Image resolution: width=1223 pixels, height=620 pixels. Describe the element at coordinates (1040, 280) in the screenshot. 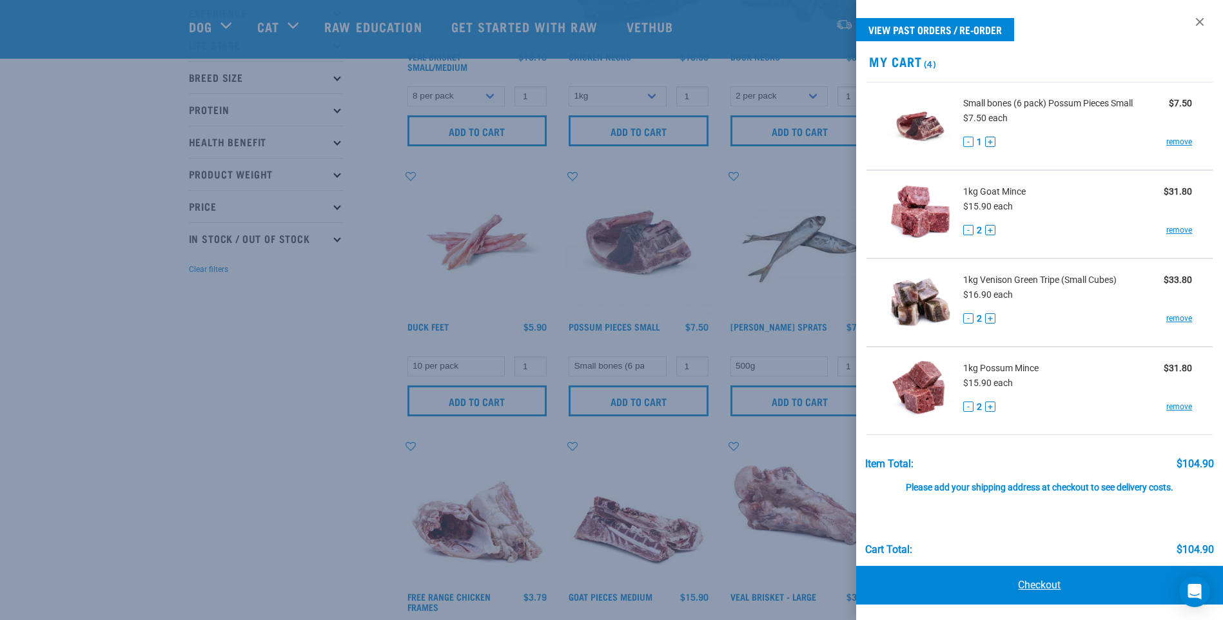

I see `span: 1kg Venison Green Tripe (Small Cubes)` at that location.